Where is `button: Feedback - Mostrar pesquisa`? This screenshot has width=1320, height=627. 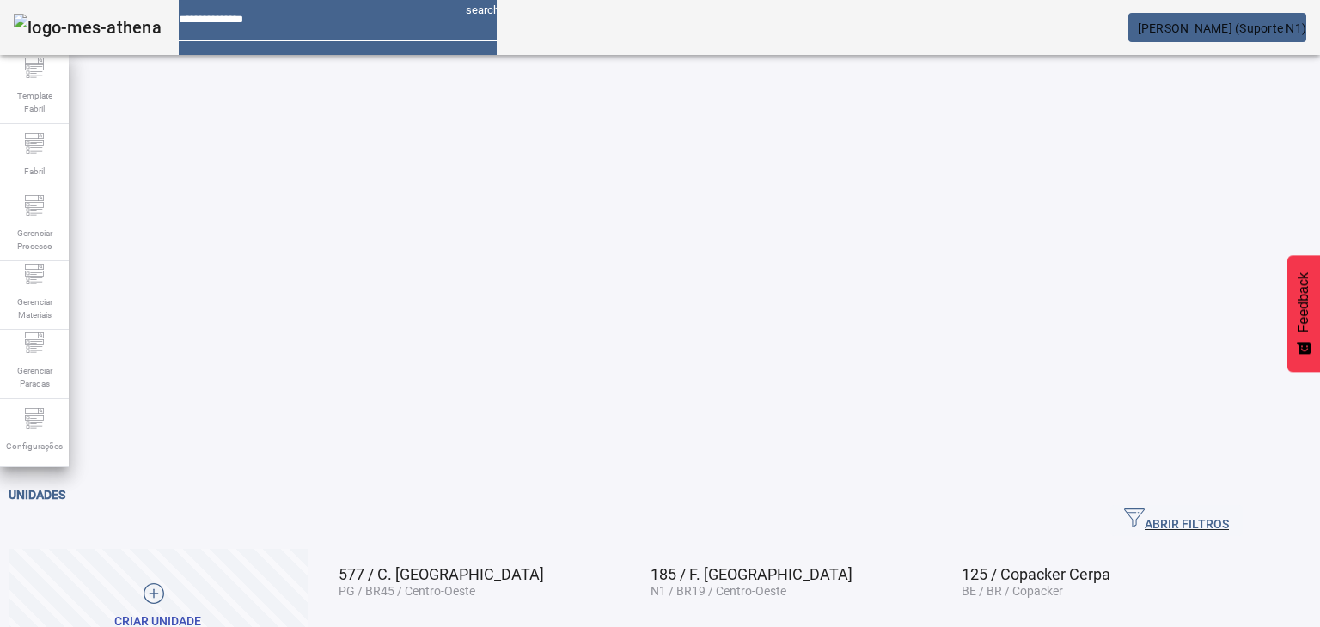
button: Feedback - Mostrar pesquisa is located at coordinates (1304, 314).